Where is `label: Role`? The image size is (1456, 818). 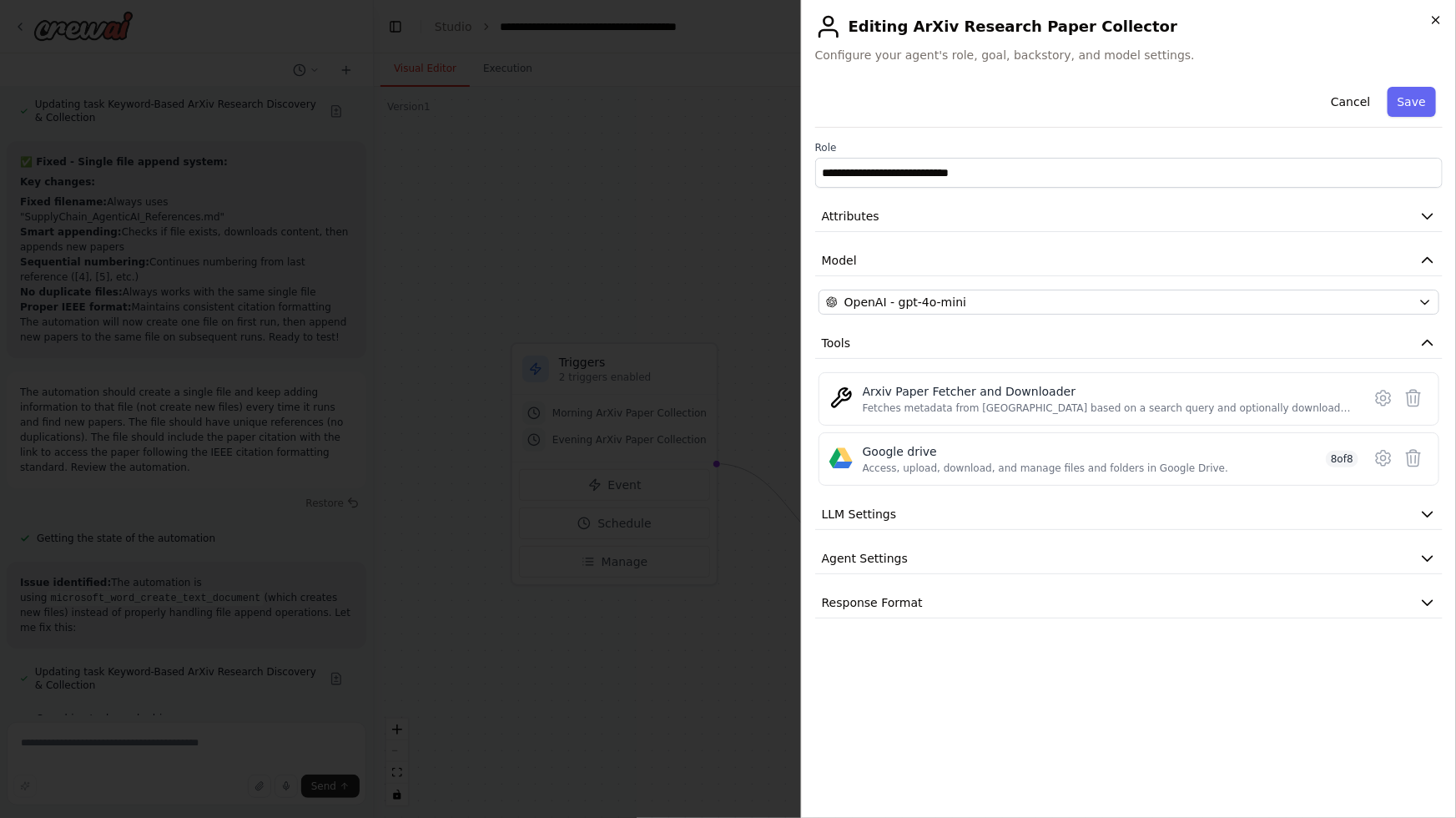 label: Role is located at coordinates (1129, 148).